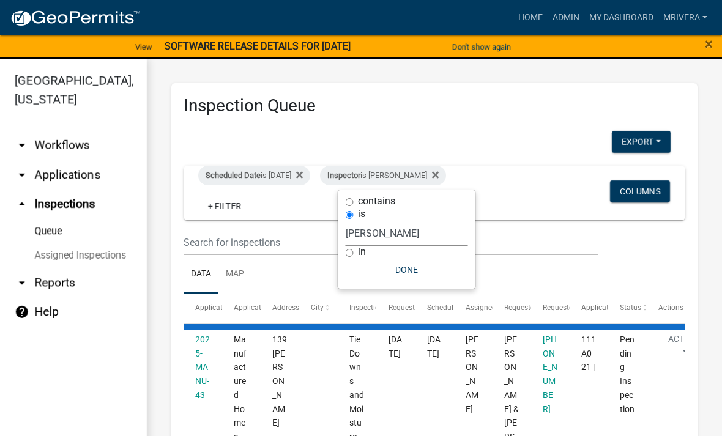 This screenshot has width=722, height=436. I want to click on span: Pending Inspection, so click(627, 374).